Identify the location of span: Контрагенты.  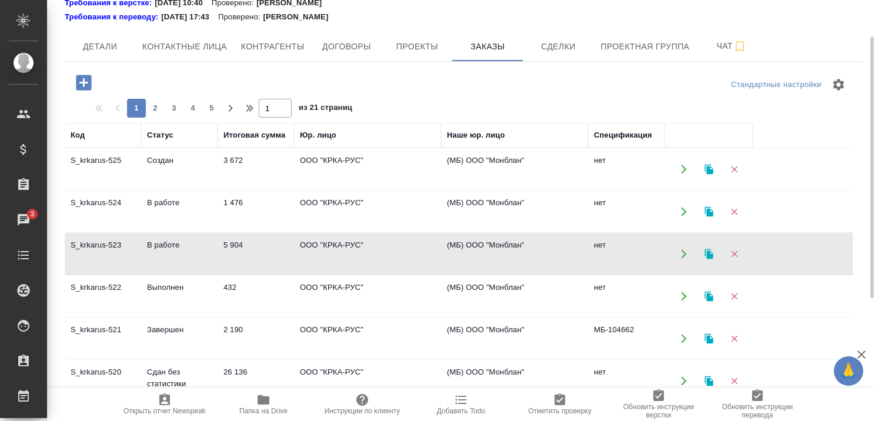
(273, 46).